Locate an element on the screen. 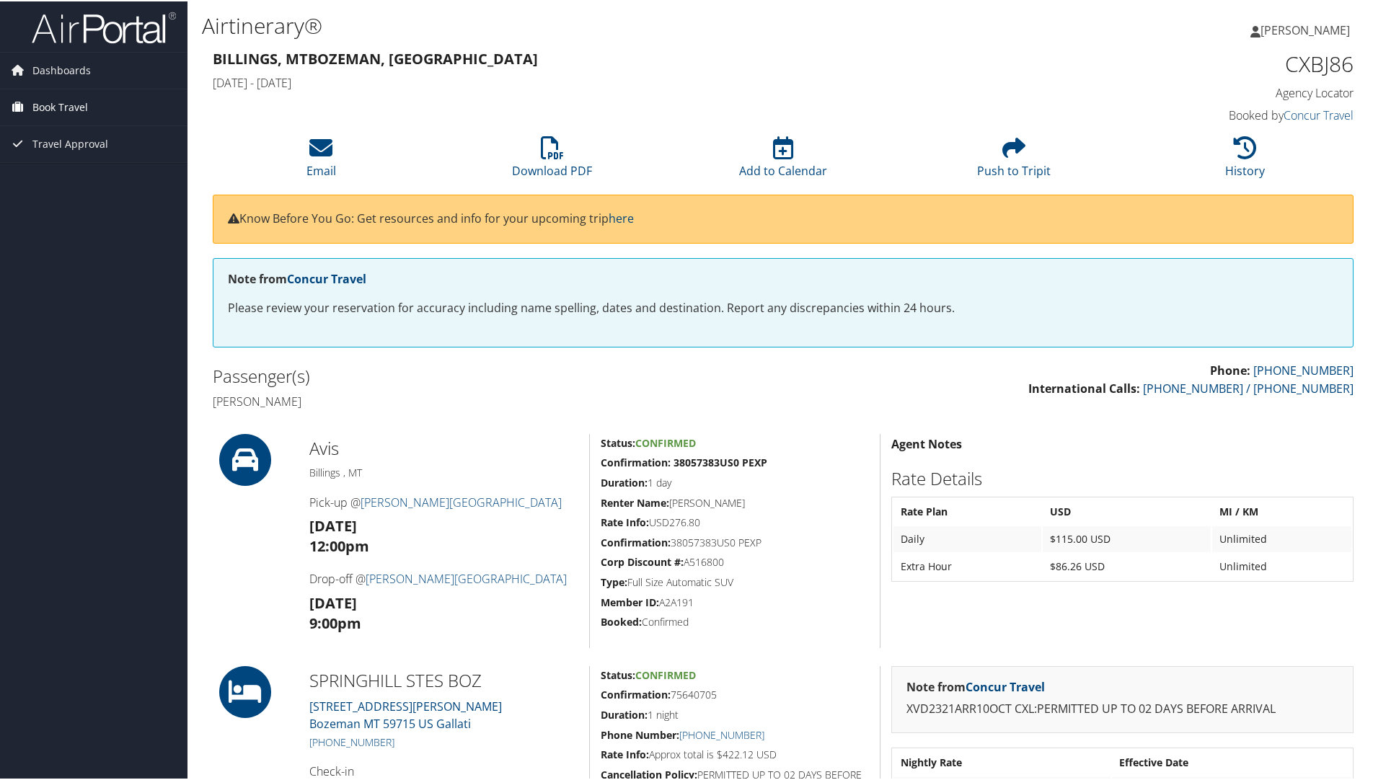 Image resolution: width=1373 pixels, height=780 pixels. h5: Approx total is $422.12 USD is located at coordinates (735, 754).